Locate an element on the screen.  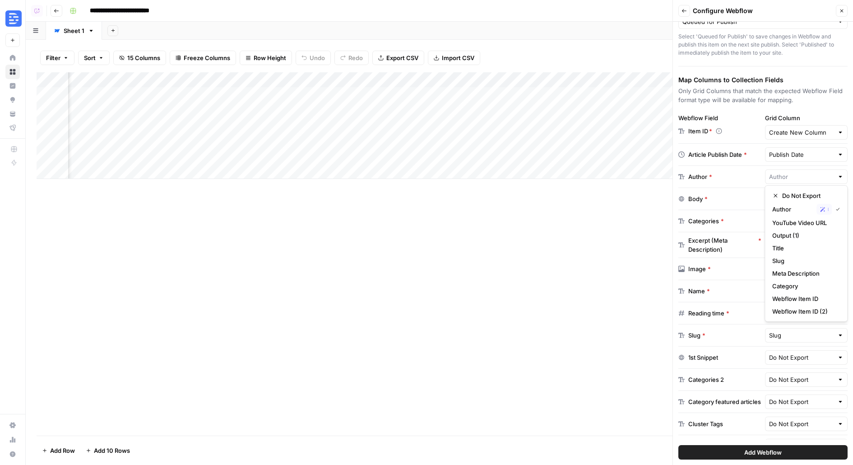
div: Image is located at coordinates (700, 269).